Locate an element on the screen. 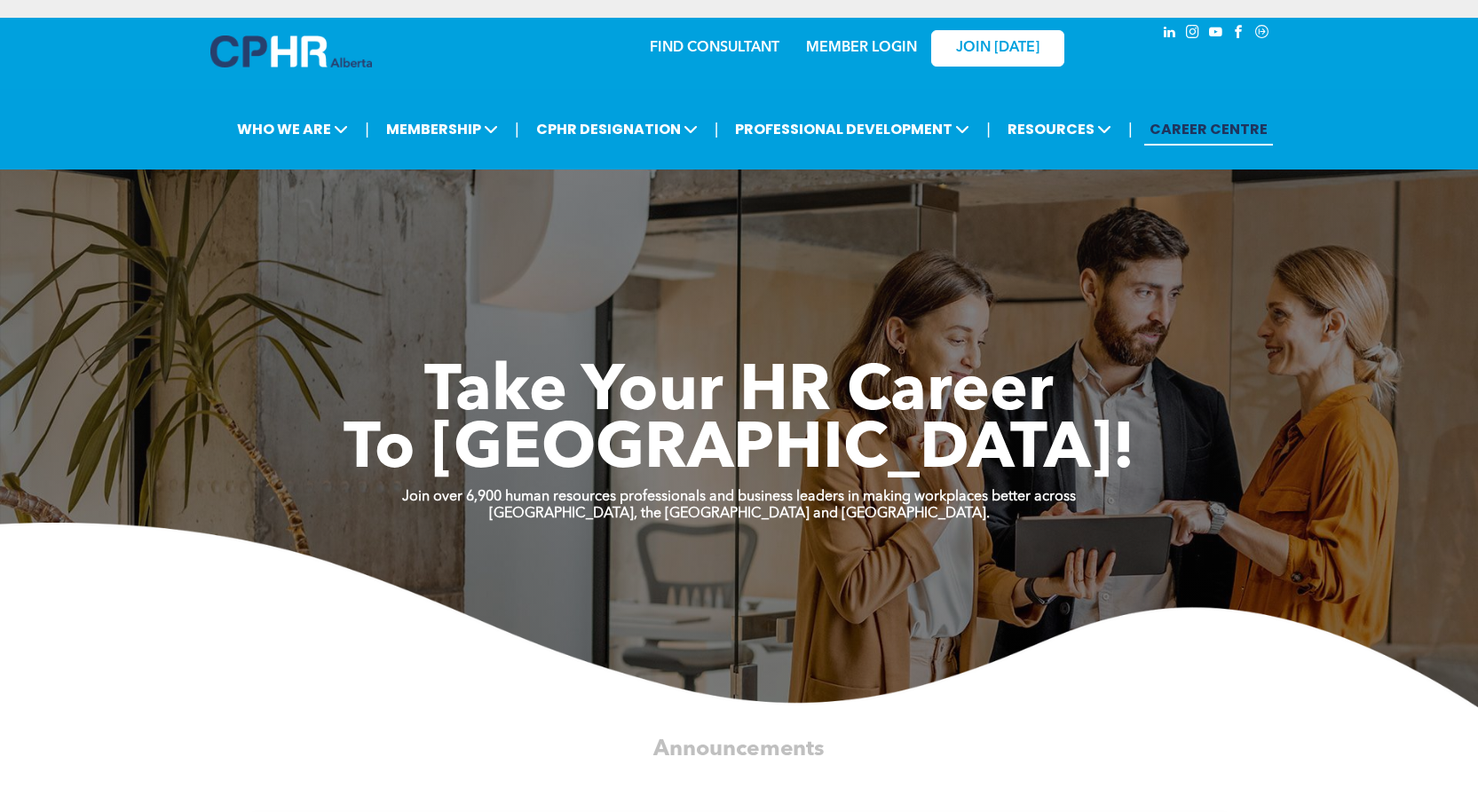  span: PROFESSIONAL DEVELOPMENT is located at coordinates (852, 129).